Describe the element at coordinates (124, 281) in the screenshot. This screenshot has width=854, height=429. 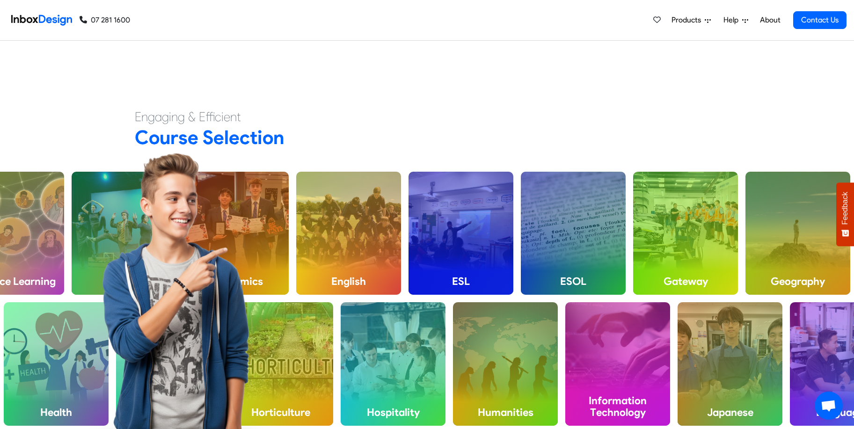
I see `h4: Drama` at that location.